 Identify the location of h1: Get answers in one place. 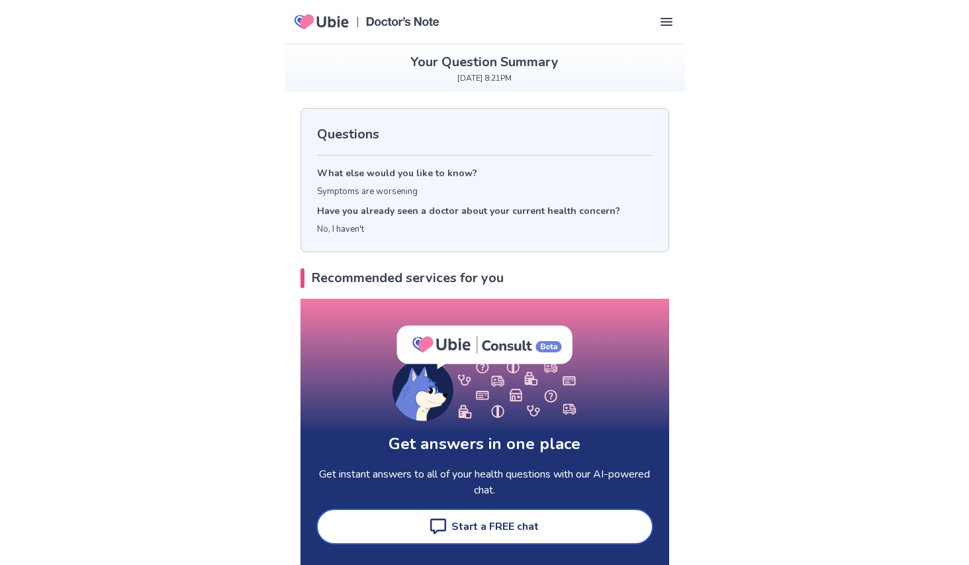
(485, 444).